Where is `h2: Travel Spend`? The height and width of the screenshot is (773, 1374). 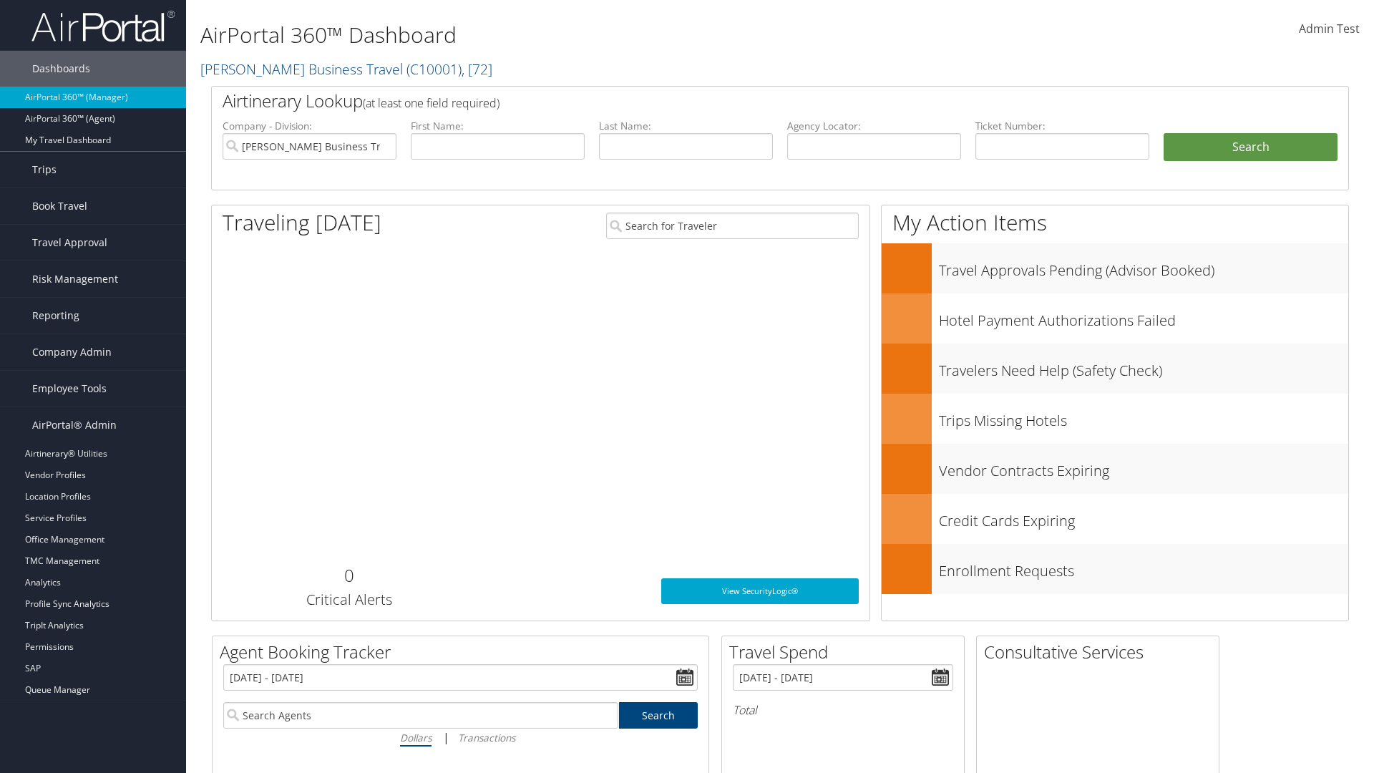
h2: Travel Spend is located at coordinates (847, 652).